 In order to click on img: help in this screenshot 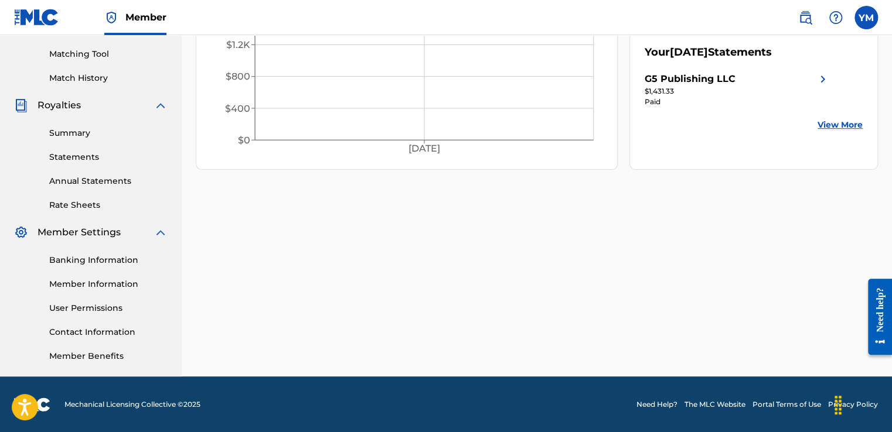, I will do `click(836, 18)`.